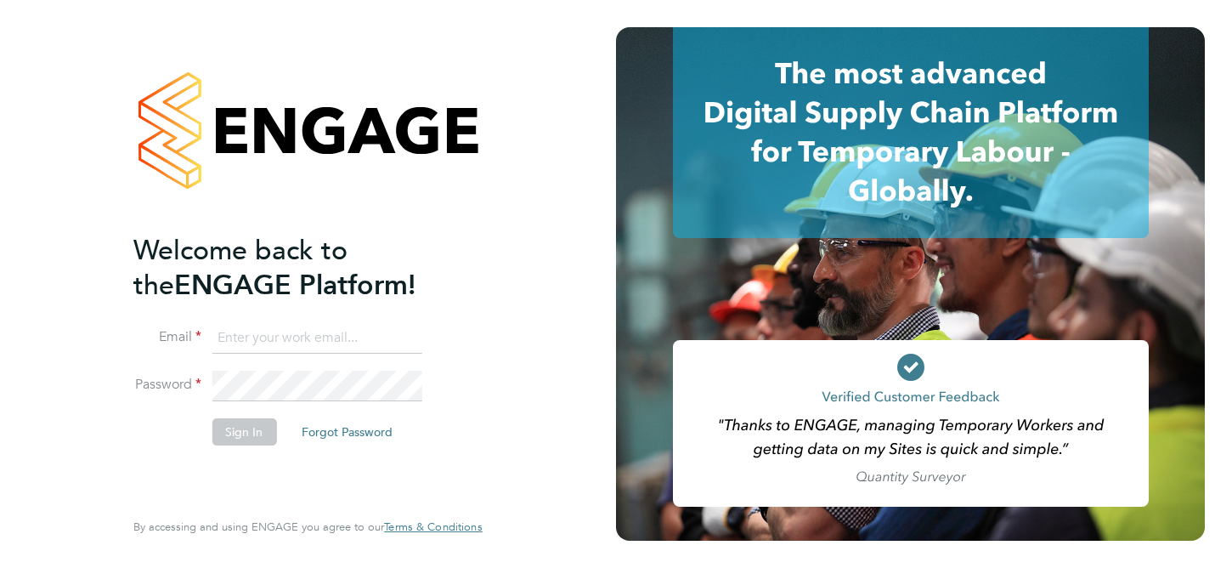 The height and width of the screenshot is (568, 1232). Describe the element at coordinates (167, 336) in the screenshot. I see `label: Email` at that location.